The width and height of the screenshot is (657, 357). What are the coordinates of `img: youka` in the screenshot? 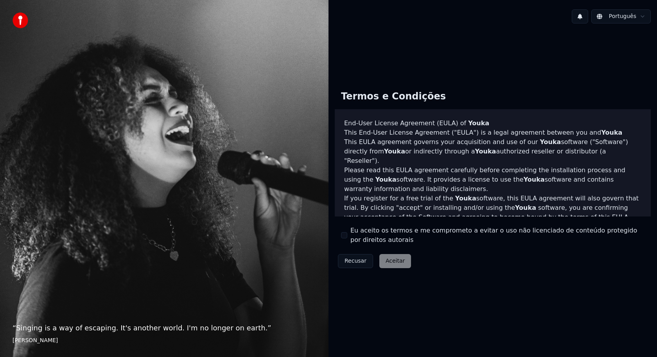 It's located at (20, 20).